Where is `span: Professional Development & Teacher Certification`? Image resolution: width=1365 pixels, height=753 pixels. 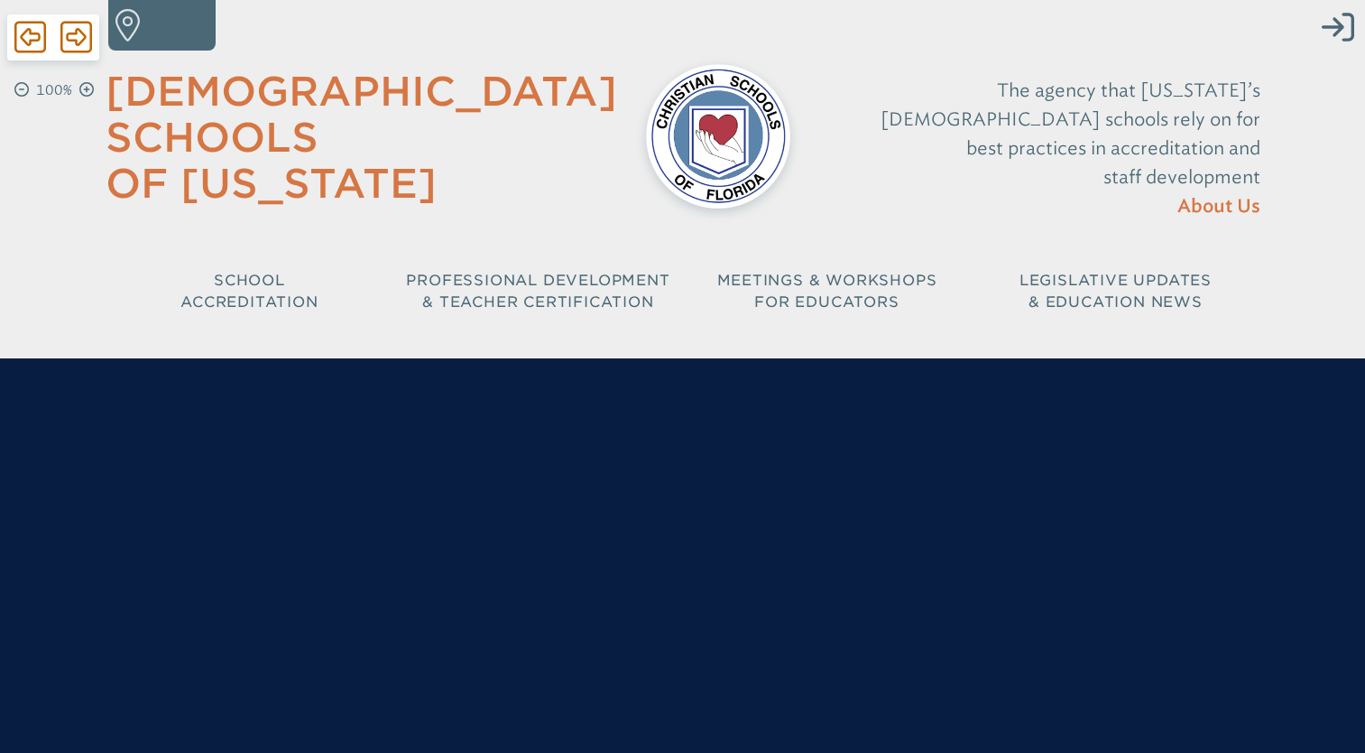 span: Professional Development & Teacher Certification is located at coordinates (538, 291).